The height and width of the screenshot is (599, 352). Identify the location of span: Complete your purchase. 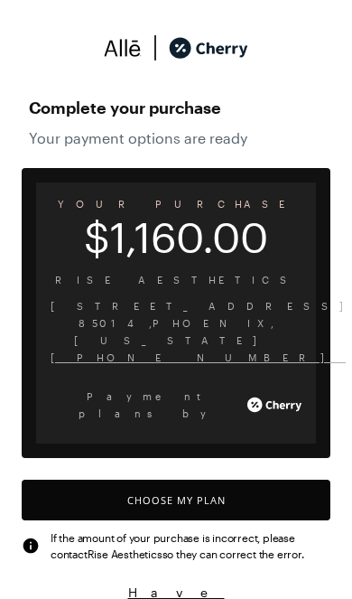
(176, 107).